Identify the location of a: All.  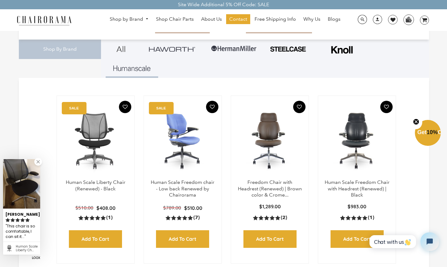
(121, 49).